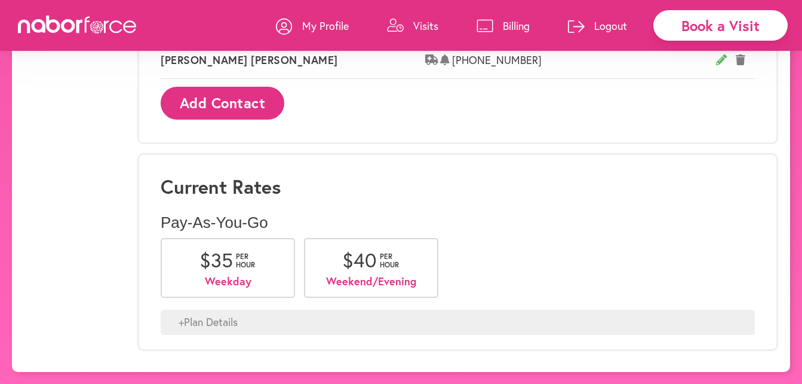 Image resolution: width=802 pixels, height=384 pixels. What do you see at coordinates (458, 222) in the screenshot?
I see `p: Pay-As-You-Go` at bounding box center [458, 222].